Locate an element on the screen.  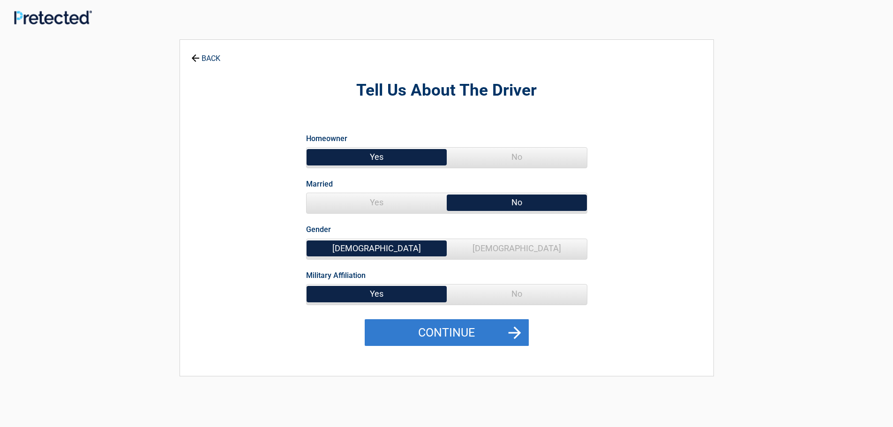
a: BACK is located at coordinates (206, 54).